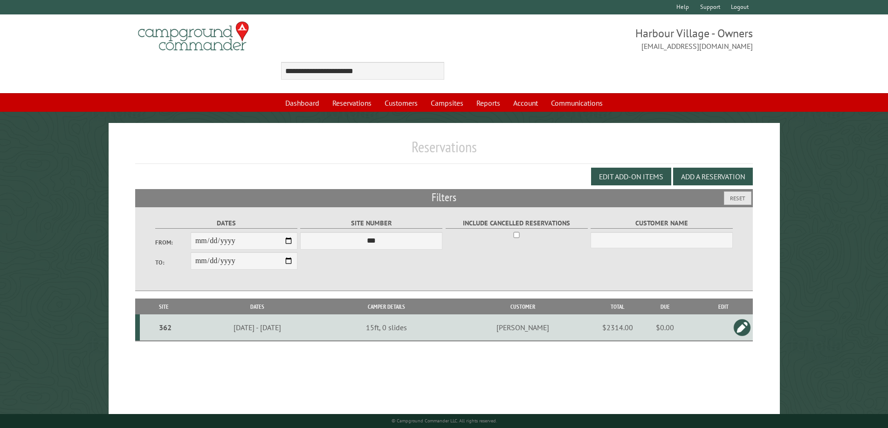 Image resolution: width=888 pixels, height=428 pixels. What do you see at coordinates (165, 328) in the screenshot?
I see `div: 362` at bounding box center [165, 328].